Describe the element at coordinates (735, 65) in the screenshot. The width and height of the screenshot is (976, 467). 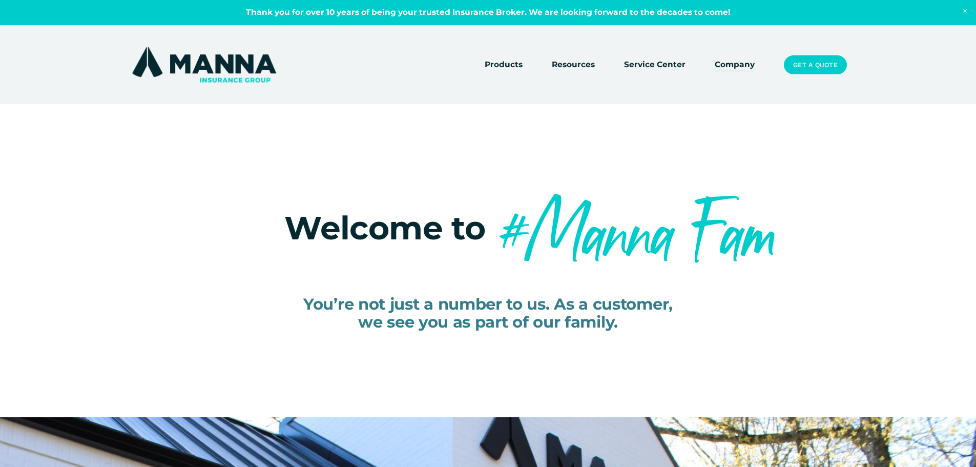
I see `a: Company` at that location.